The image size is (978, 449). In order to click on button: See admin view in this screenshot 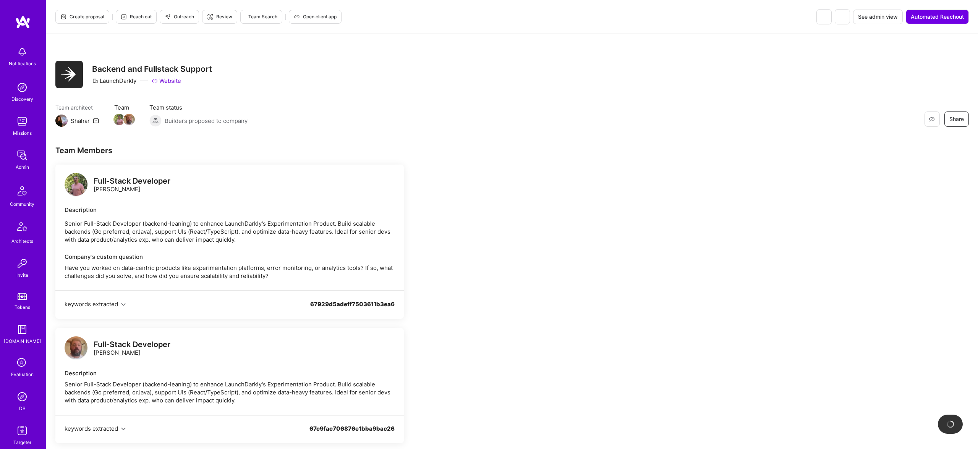, I will do `click(878, 17)`.